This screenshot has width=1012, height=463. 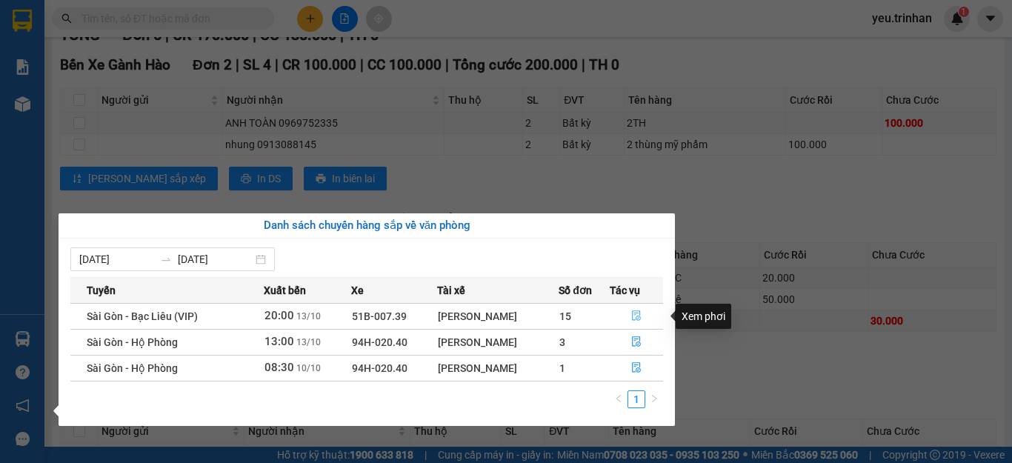 I want to click on div: Xem phơi, so click(x=703, y=316).